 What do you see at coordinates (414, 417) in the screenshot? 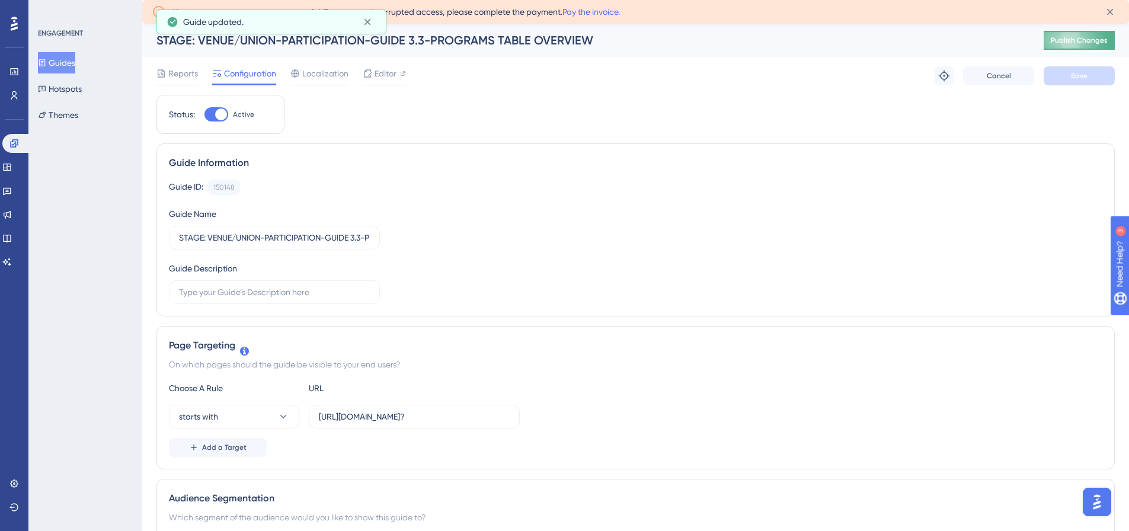
I see `input: yourwebsite.com/path` at bounding box center [414, 417].